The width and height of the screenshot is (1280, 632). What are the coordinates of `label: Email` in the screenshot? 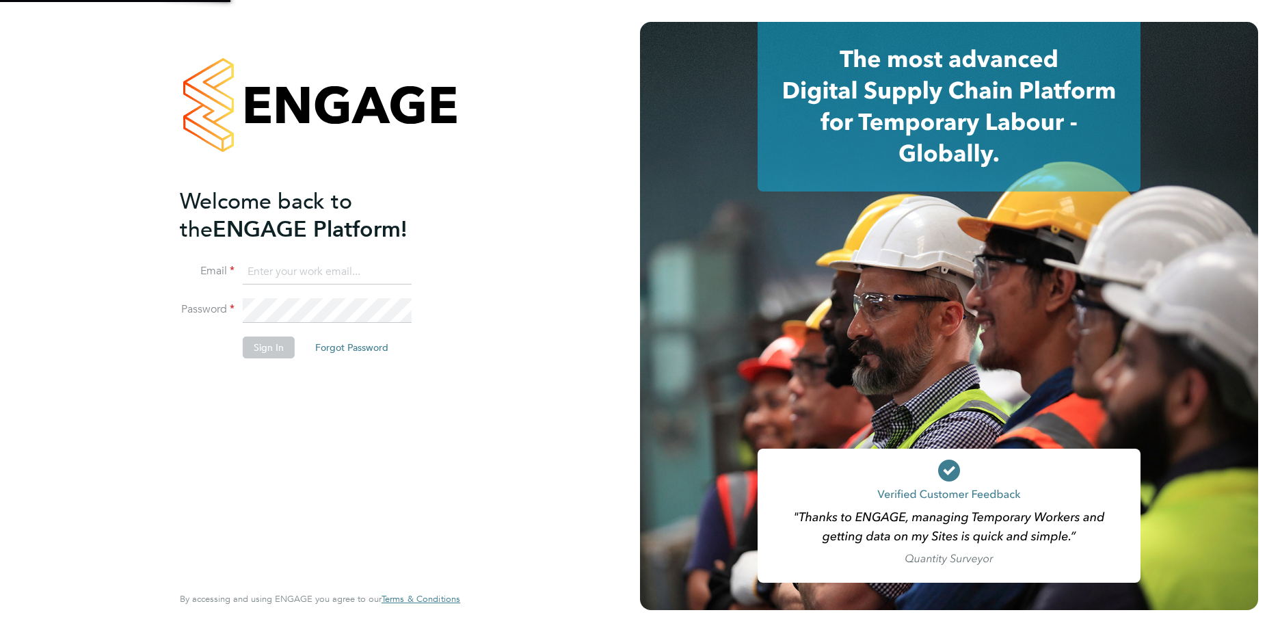 It's located at (207, 271).